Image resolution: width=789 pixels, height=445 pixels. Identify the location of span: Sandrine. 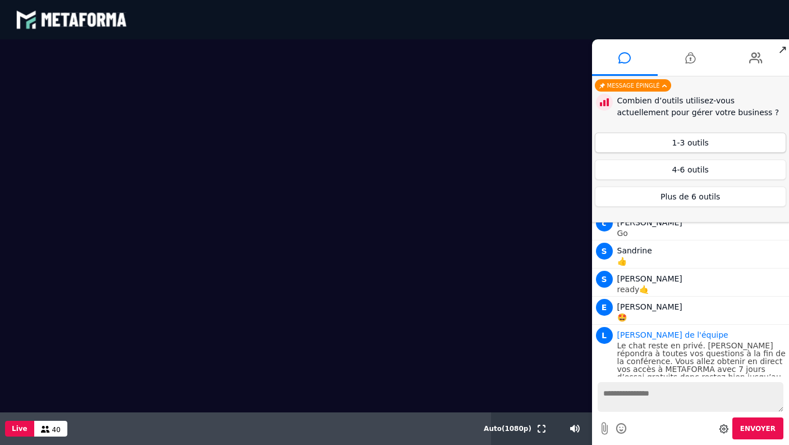
(635, 250).